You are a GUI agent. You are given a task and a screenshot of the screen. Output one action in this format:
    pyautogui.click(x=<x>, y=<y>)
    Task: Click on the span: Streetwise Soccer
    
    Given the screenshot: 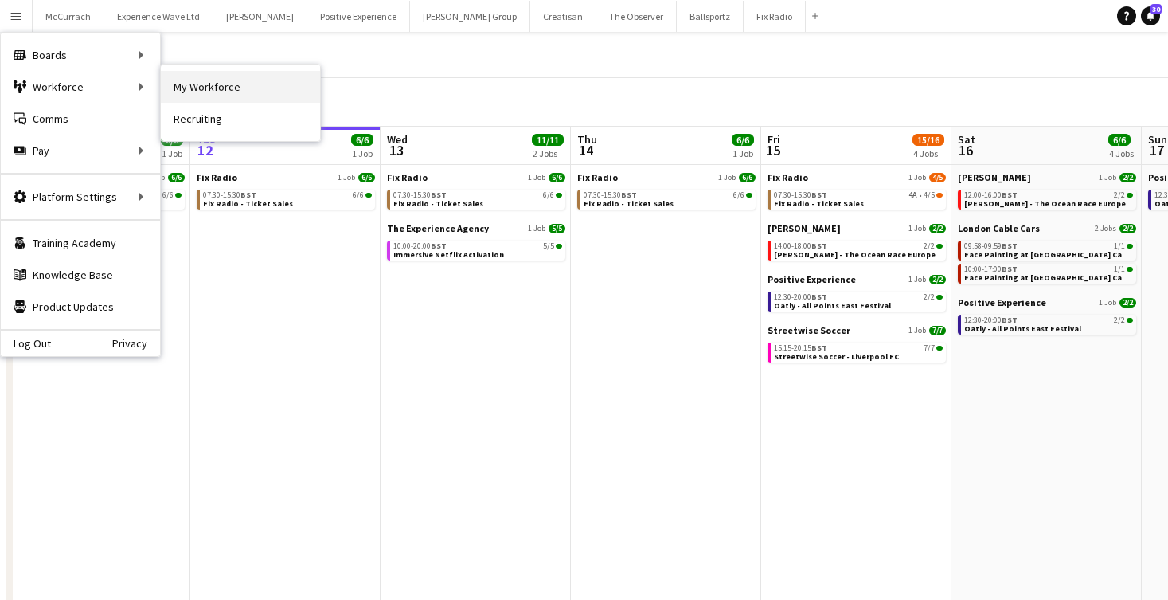 What is the action you would take?
    pyautogui.click(x=809, y=330)
    